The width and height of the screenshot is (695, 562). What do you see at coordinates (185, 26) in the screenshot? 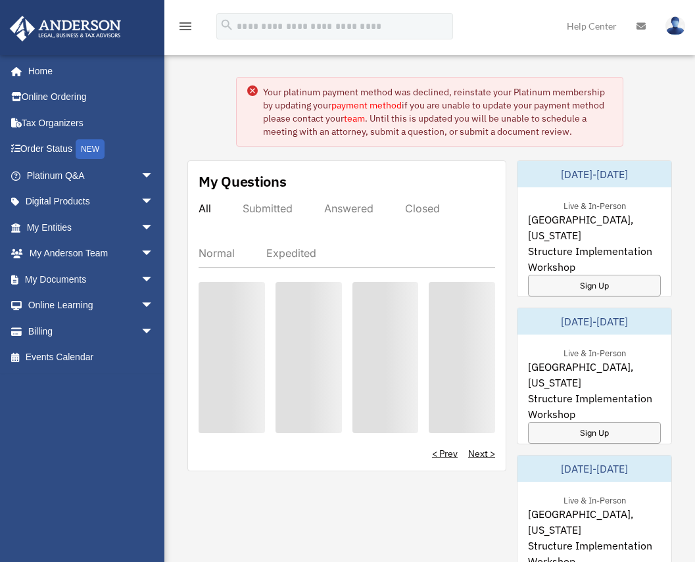
I see `i: menu` at bounding box center [185, 26].